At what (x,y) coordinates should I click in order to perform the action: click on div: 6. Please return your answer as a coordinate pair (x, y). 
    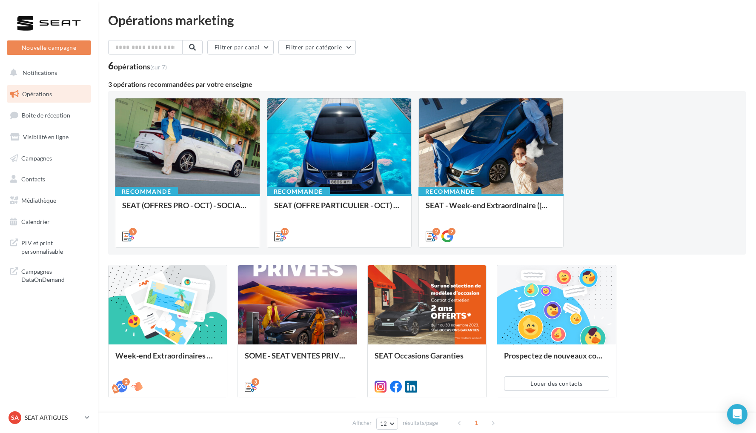
    Looking at the image, I should click on (138, 66).